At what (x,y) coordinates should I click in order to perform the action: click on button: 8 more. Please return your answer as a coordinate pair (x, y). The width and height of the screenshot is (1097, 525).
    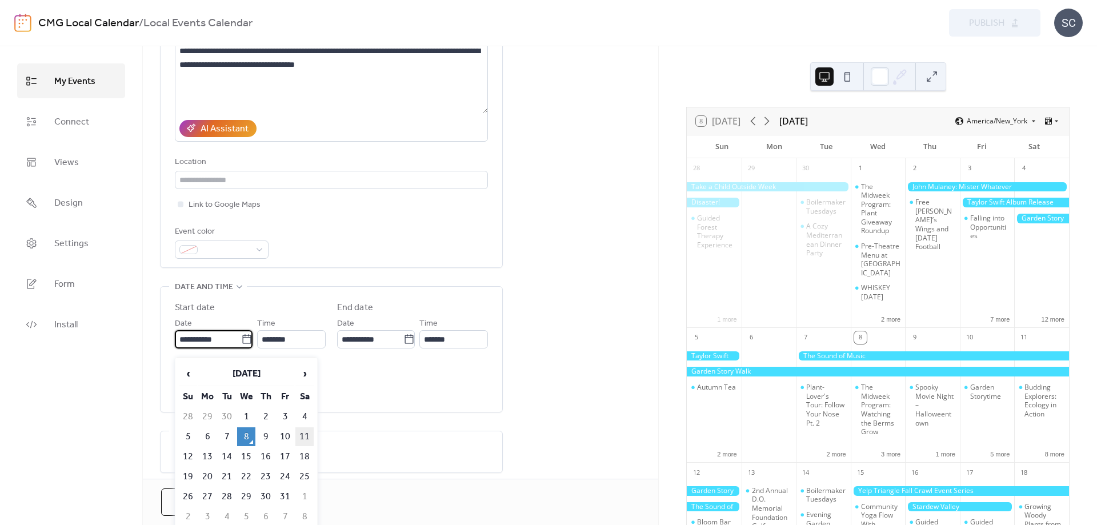
    Looking at the image, I should click on (1055, 453).